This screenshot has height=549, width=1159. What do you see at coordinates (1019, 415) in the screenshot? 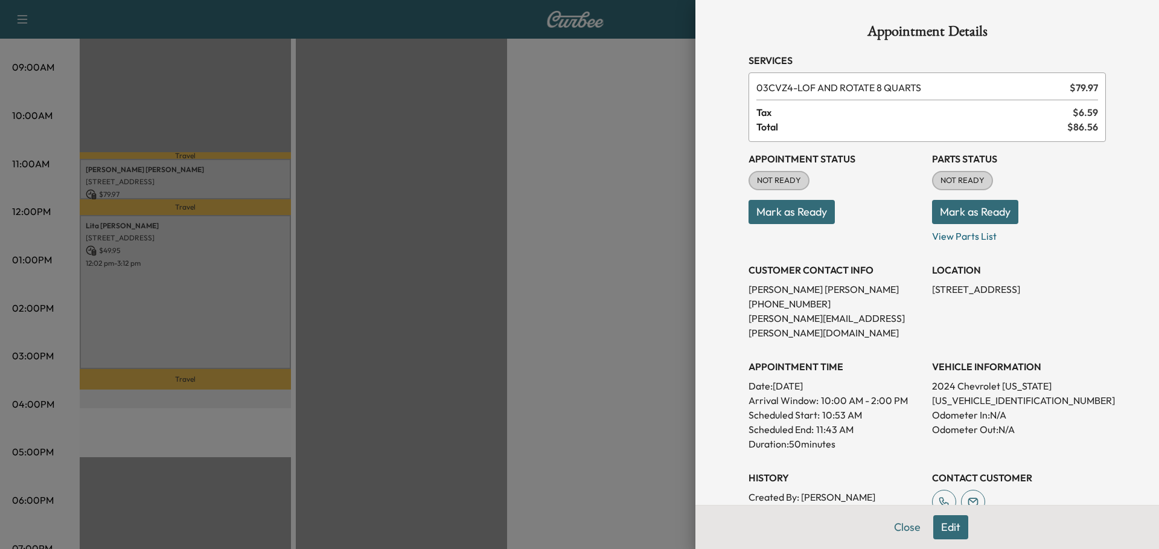
I see `p: Odometer In: N/A` at bounding box center [1019, 415].